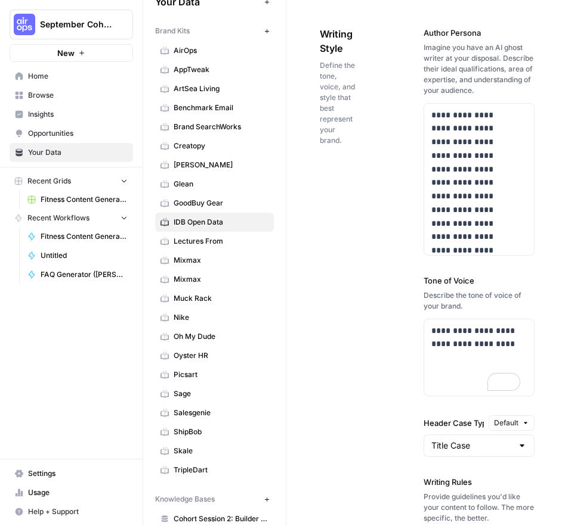 The image size is (568, 526). What do you see at coordinates (71, 153) in the screenshot?
I see `a: Your Data` at bounding box center [71, 153].